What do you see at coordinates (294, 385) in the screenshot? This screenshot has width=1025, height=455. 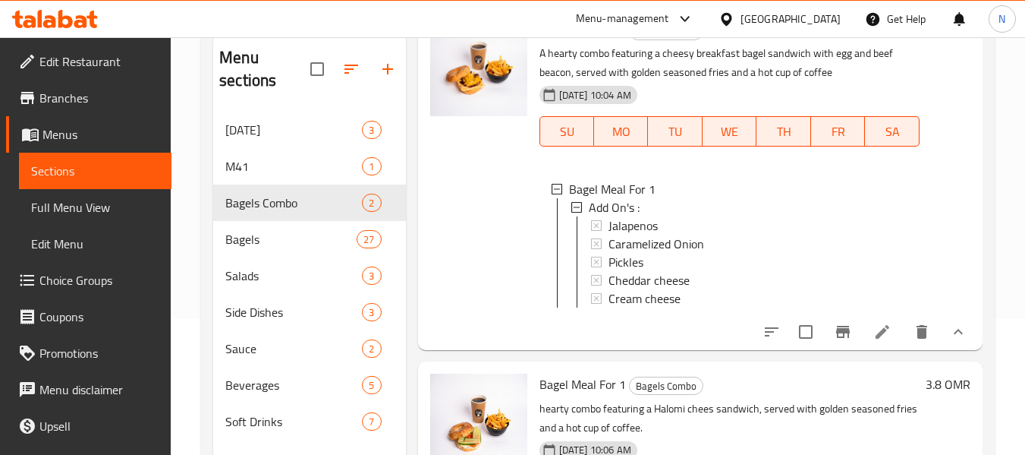 I see `span: Beverages` at bounding box center [294, 385].